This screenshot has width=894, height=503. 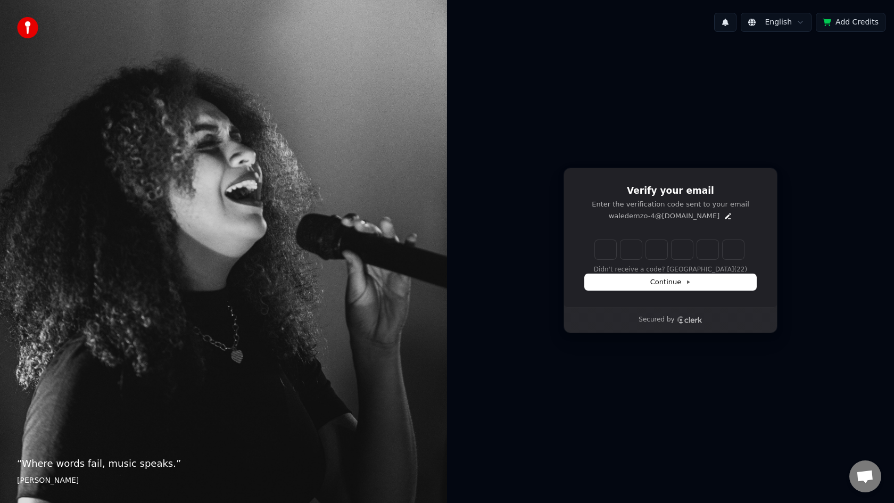 I want to click on p: “ Where words fail, music speaks. ”, so click(x=224, y=464).